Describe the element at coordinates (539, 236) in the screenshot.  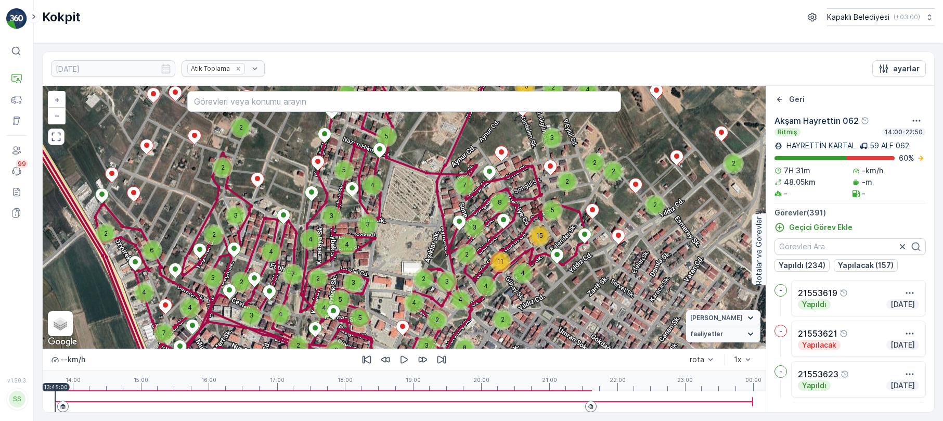
I see `div: 15` at that location.